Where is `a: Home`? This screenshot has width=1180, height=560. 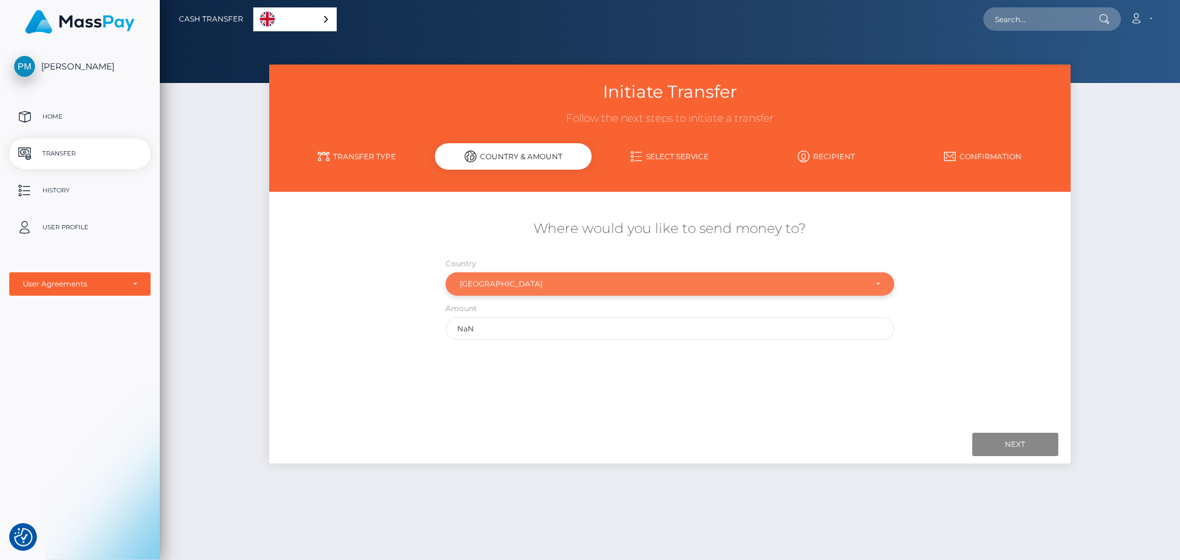
a: Home is located at coordinates (80, 117).